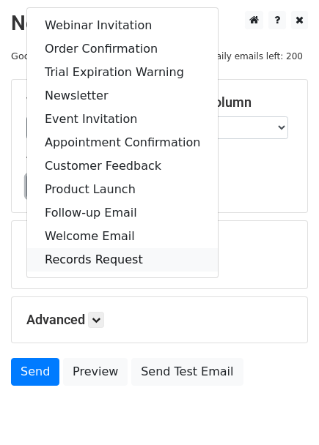 Image resolution: width=319 pixels, height=445 pixels. What do you see at coordinates (187, 372) in the screenshot?
I see `a: Send Test Email` at bounding box center [187, 372].